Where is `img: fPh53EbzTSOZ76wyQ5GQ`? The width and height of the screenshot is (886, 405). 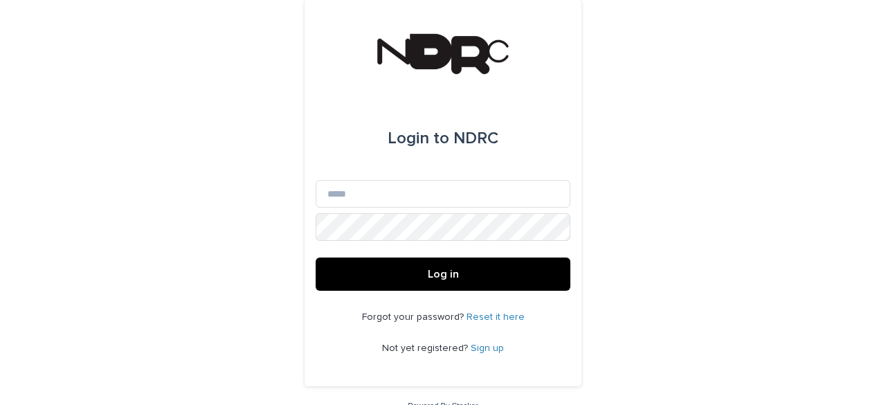 img: fPh53EbzTSOZ76wyQ5GQ is located at coordinates (442, 54).